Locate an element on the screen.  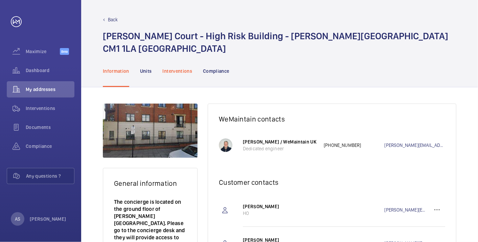
span: Maximize is located at coordinates (43, 51).